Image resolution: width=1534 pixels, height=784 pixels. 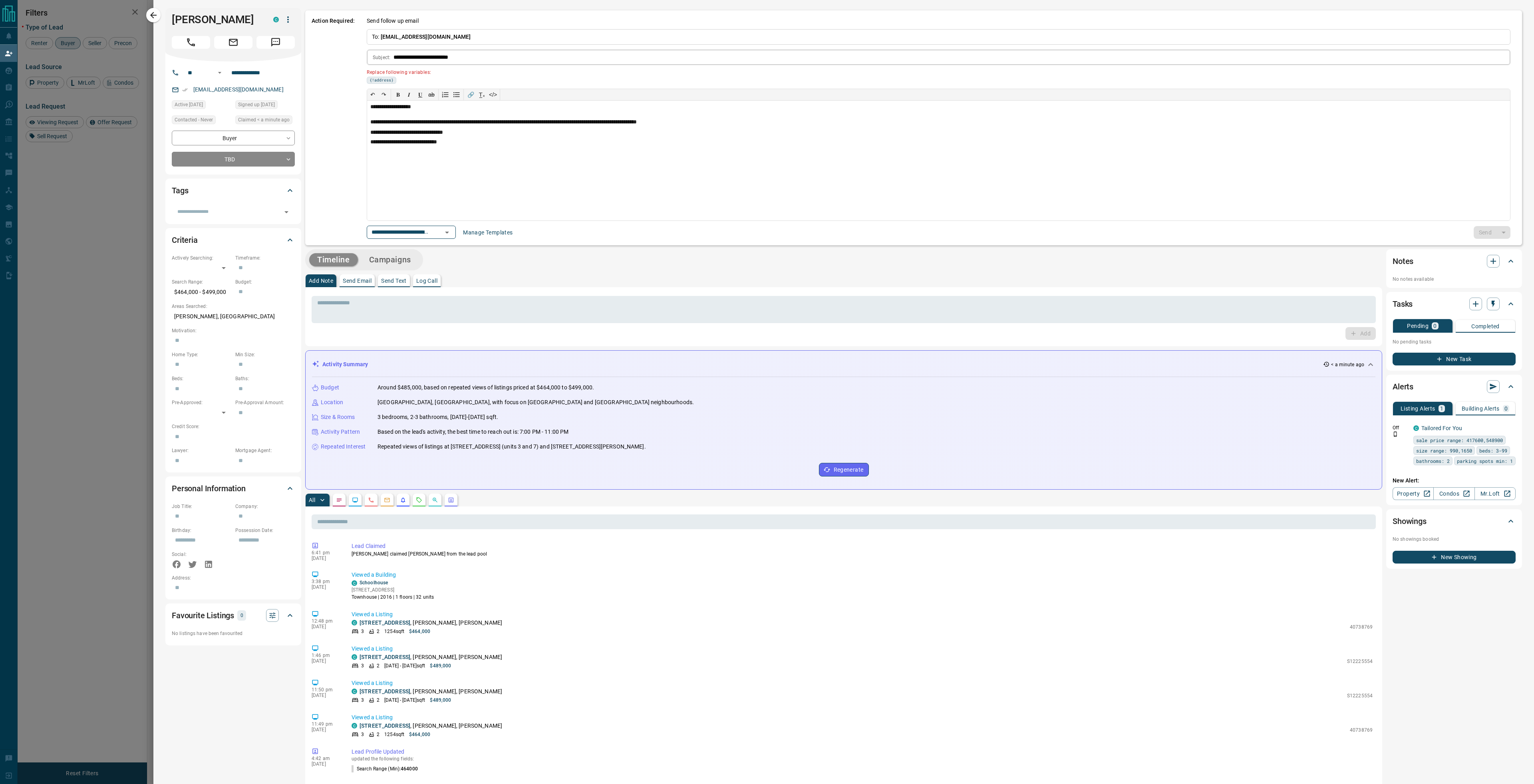 I want to click on p: Send Text, so click(x=394, y=280).